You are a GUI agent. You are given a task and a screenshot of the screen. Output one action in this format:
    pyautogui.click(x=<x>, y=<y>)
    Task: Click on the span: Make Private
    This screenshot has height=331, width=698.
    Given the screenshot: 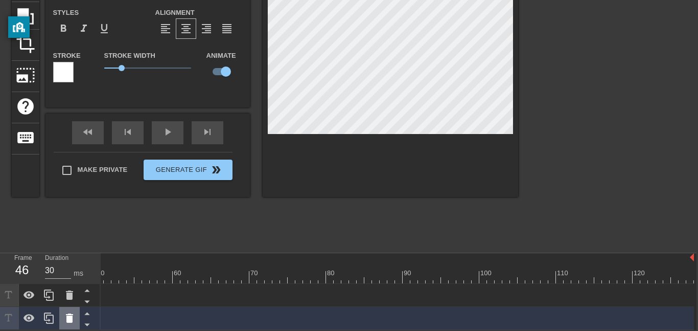 What is the action you would take?
    pyautogui.click(x=103, y=170)
    